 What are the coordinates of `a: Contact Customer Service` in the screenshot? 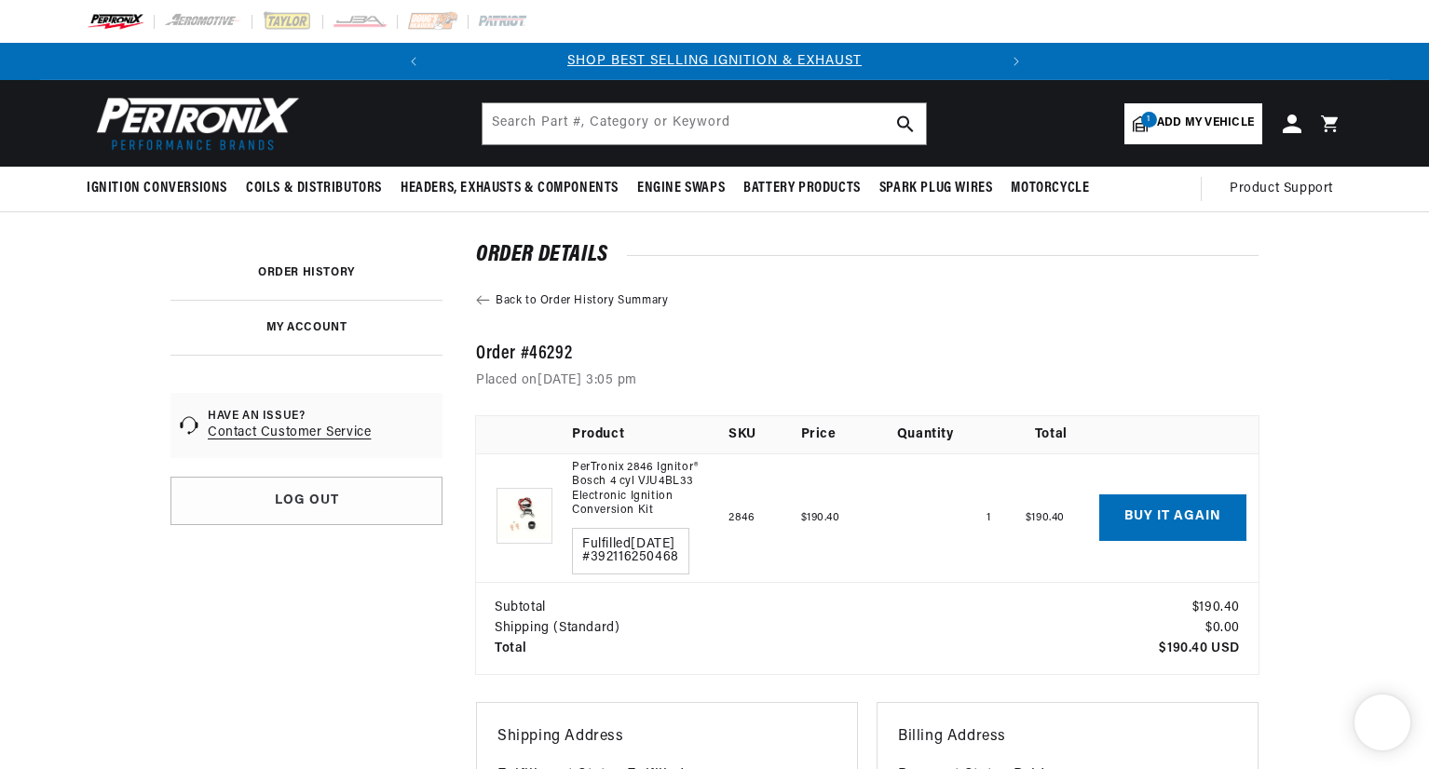 It's located at (289, 433).